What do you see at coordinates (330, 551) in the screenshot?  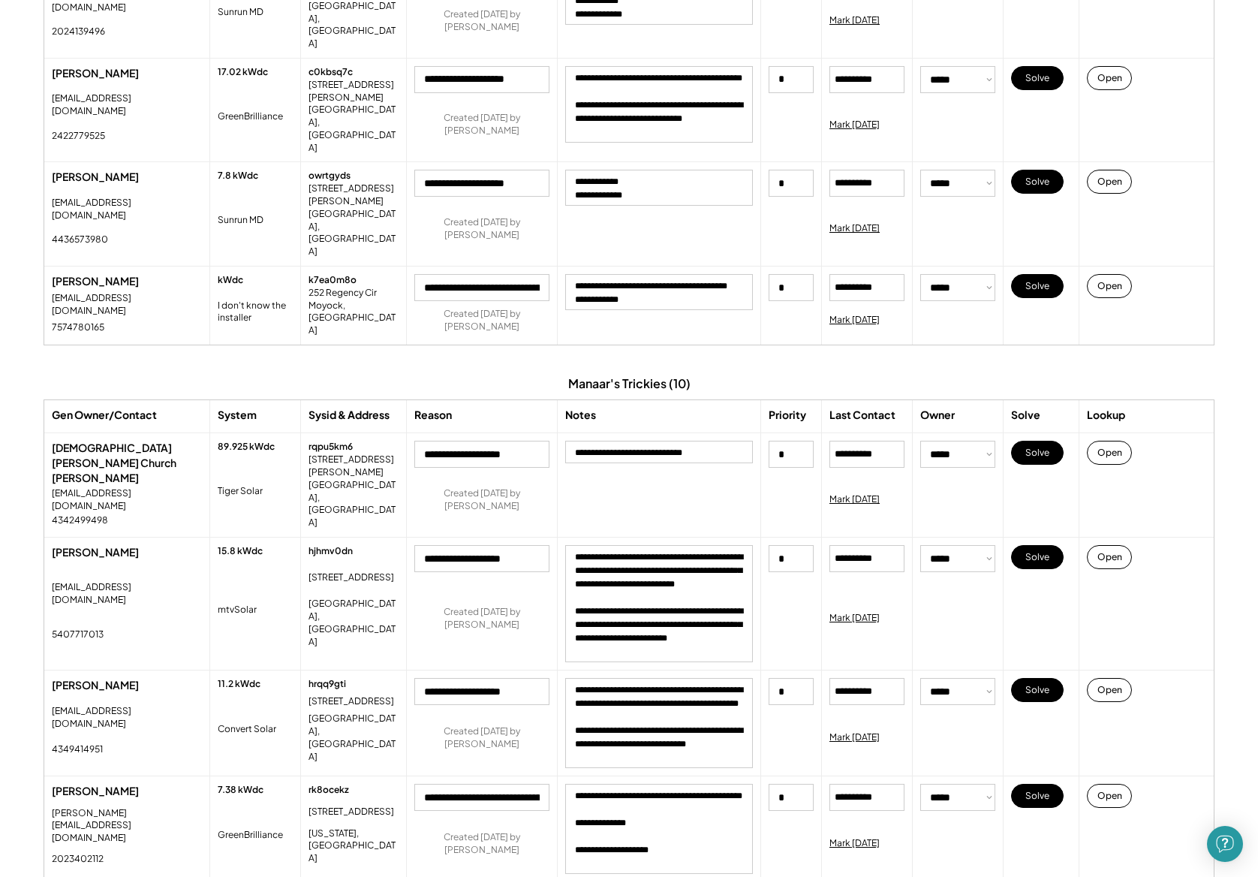 I see `div: hjhmv0dn` at bounding box center [330, 551].